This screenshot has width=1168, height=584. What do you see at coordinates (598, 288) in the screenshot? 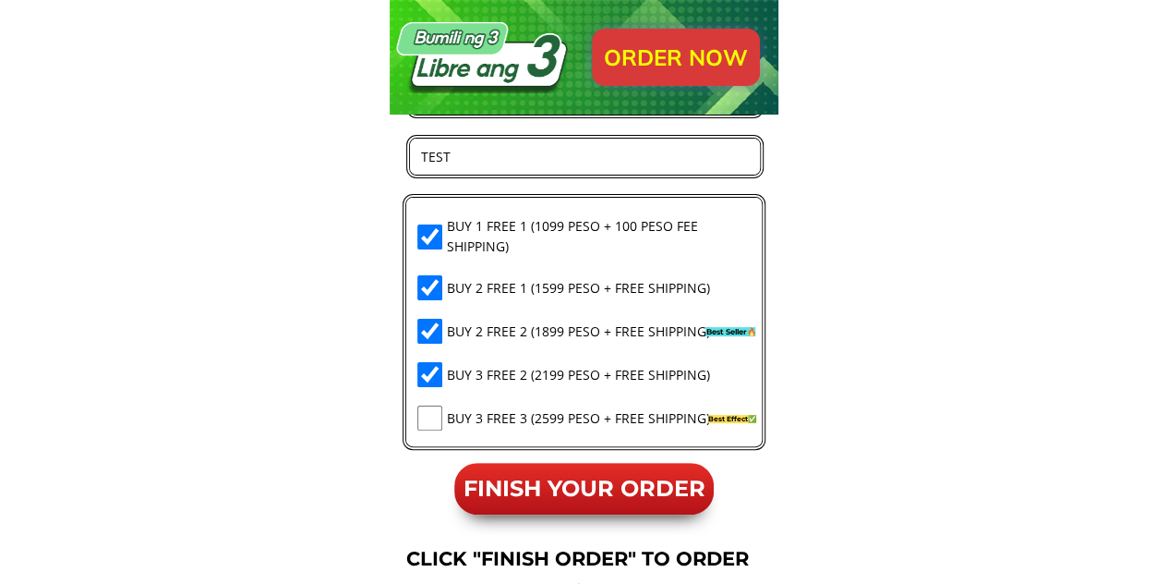
I see `span: BUY 2 FREE 1 (1599 PESO + FREE SHIPPING)` at bounding box center [598, 288].